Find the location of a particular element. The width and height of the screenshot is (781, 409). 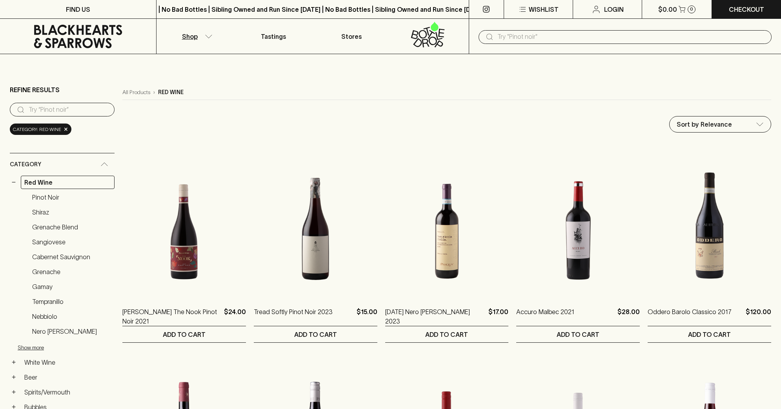

div: Category is located at coordinates (62, 164).